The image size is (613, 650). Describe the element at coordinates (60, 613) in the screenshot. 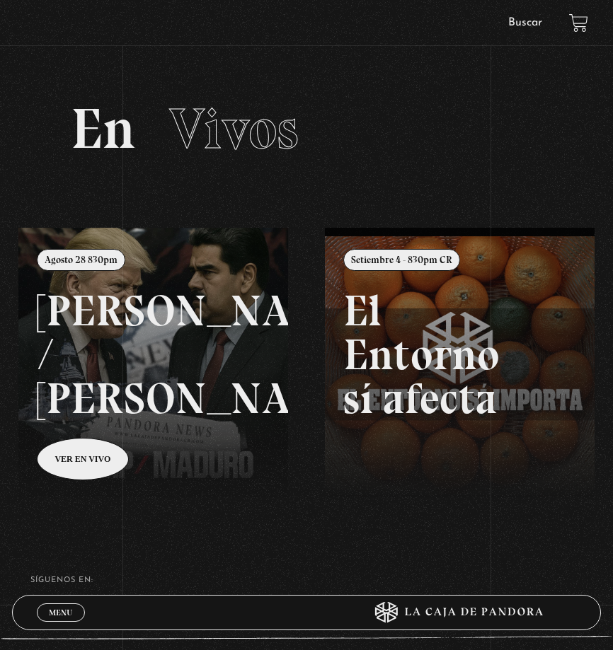

I see `span: Menu` at that location.